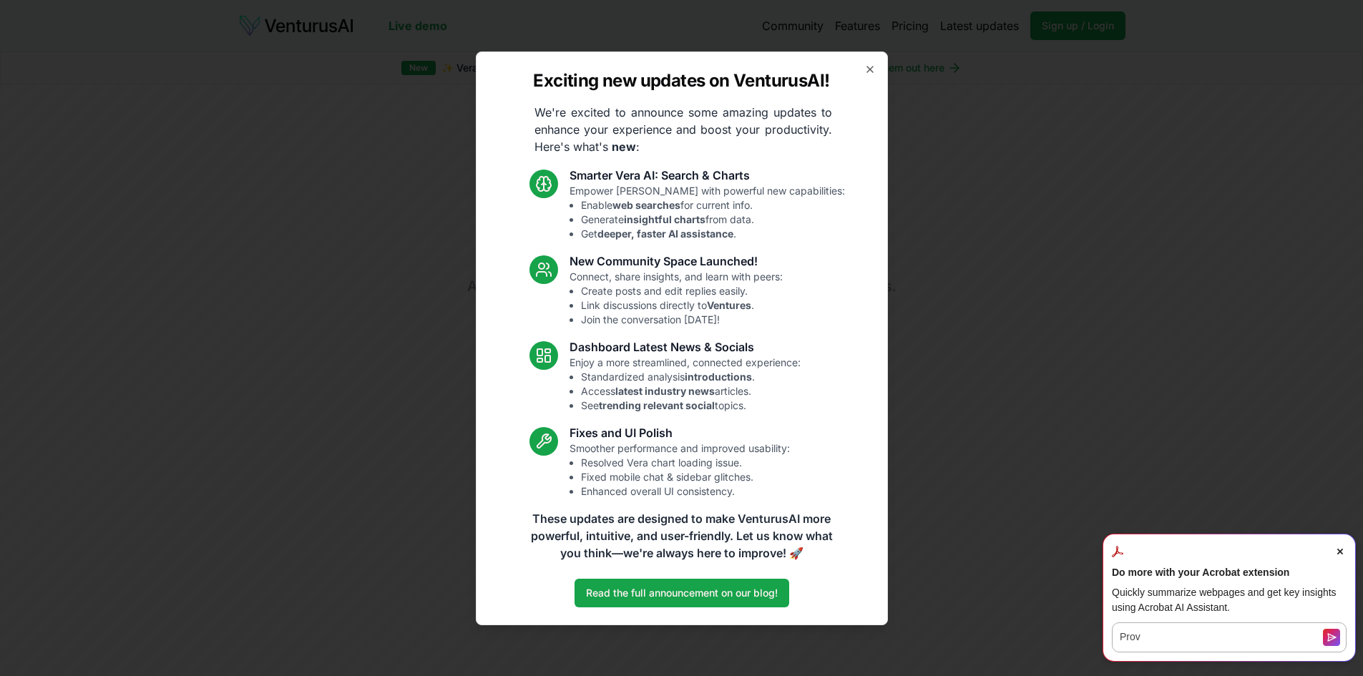 This screenshot has width=1363, height=676. I want to click on strong: insightful charts, so click(665, 219).